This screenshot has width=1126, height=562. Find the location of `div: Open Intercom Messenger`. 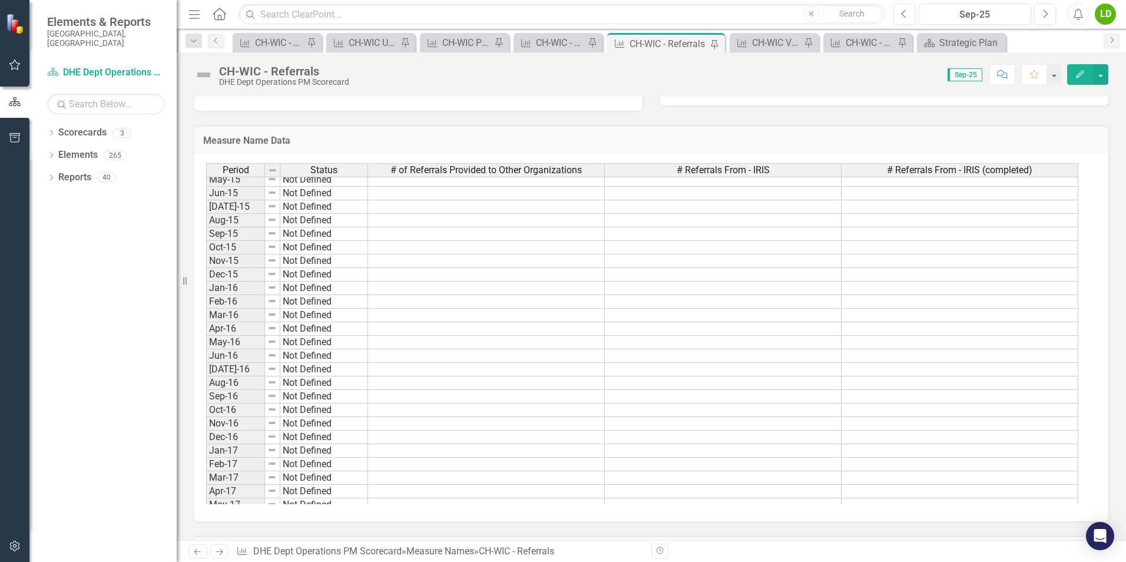

div: Open Intercom Messenger is located at coordinates (1101, 536).